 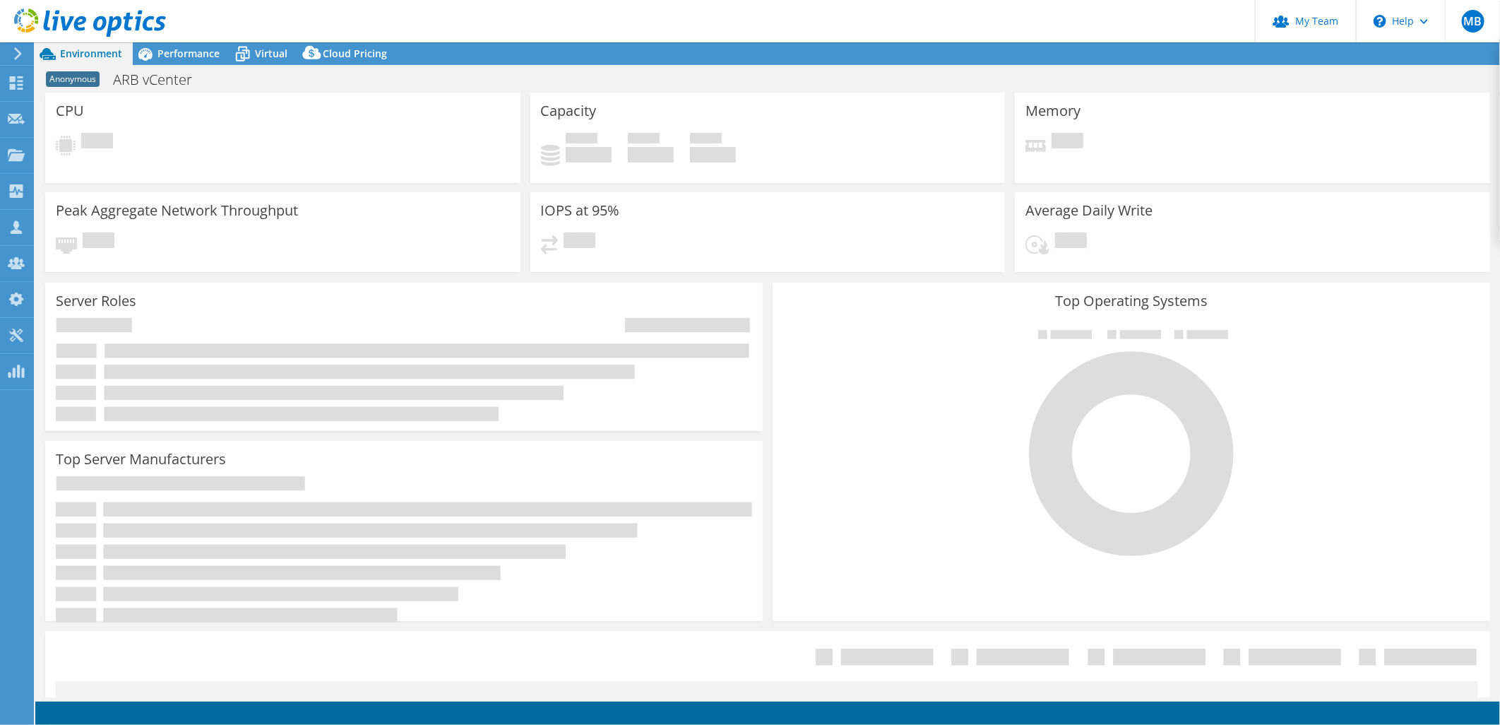 What do you see at coordinates (189, 53) in the screenshot?
I see `span: Performance` at bounding box center [189, 53].